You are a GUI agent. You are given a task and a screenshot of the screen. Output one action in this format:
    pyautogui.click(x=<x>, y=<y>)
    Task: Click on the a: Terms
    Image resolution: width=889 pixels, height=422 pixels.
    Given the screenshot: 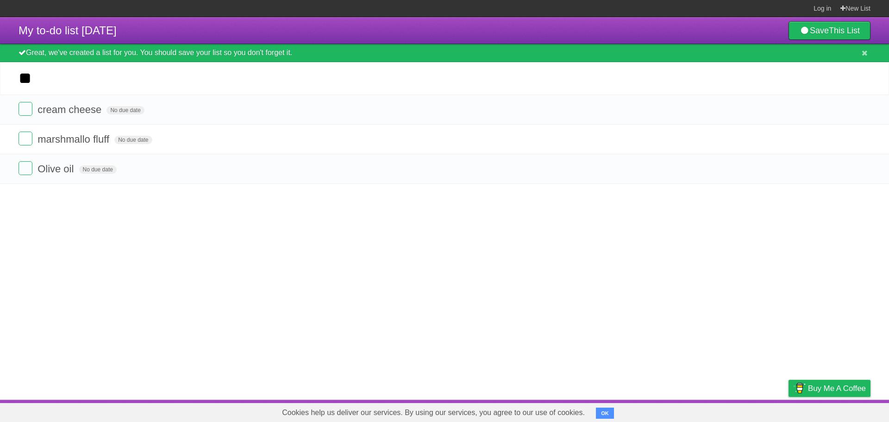 What is the action you would take?
    pyautogui.click(x=755, y=411)
    